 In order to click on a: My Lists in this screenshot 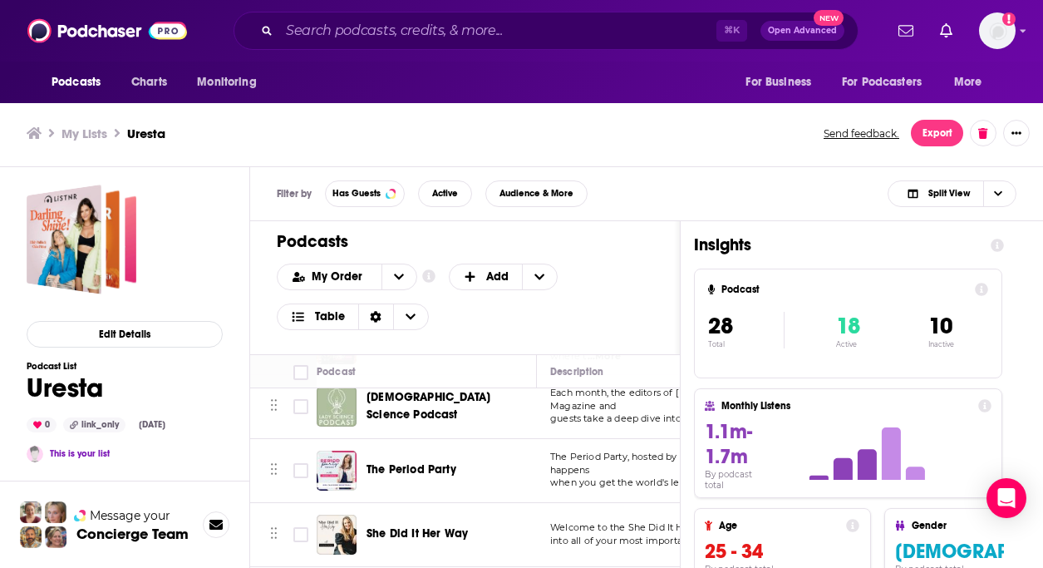, I will do `click(84, 133)`.